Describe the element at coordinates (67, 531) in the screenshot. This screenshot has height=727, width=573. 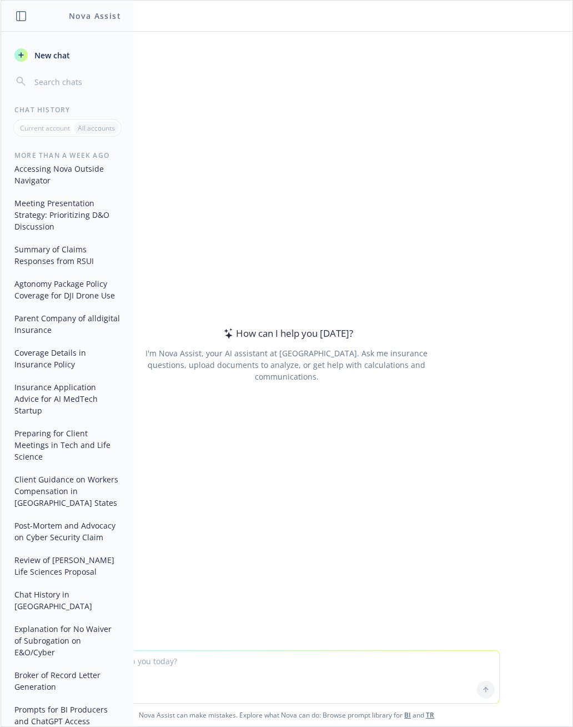
I see `button: Post-Mortem and Advocacy on Cyber Security Claim` at that location.